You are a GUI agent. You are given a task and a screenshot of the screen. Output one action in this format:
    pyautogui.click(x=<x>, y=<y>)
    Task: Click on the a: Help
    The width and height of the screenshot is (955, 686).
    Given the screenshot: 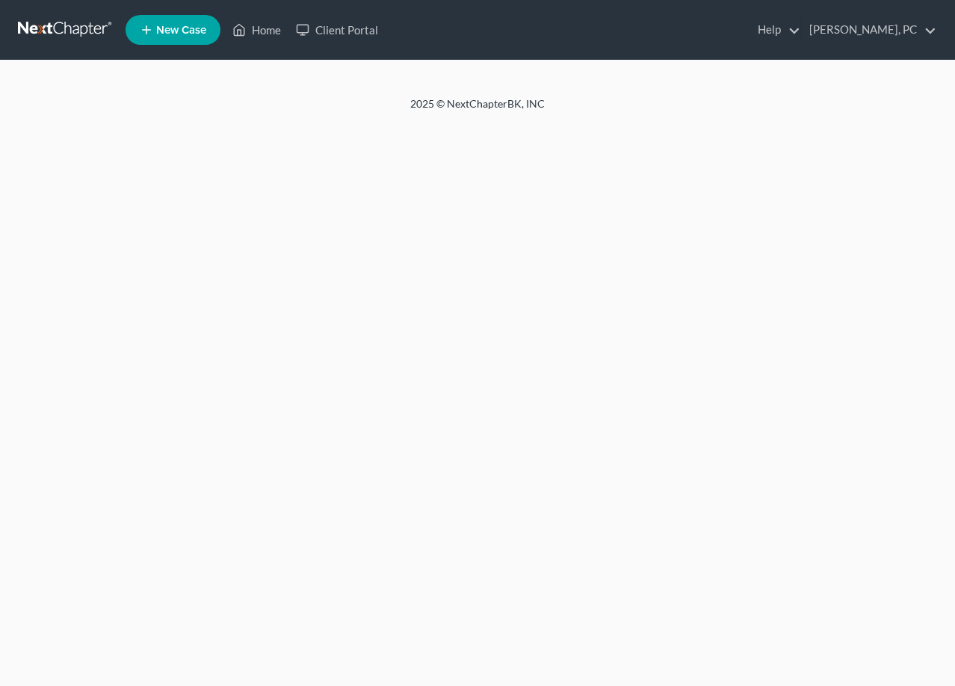 What is the action you would take?
    pyautogui.click(x=775, y=30)
    